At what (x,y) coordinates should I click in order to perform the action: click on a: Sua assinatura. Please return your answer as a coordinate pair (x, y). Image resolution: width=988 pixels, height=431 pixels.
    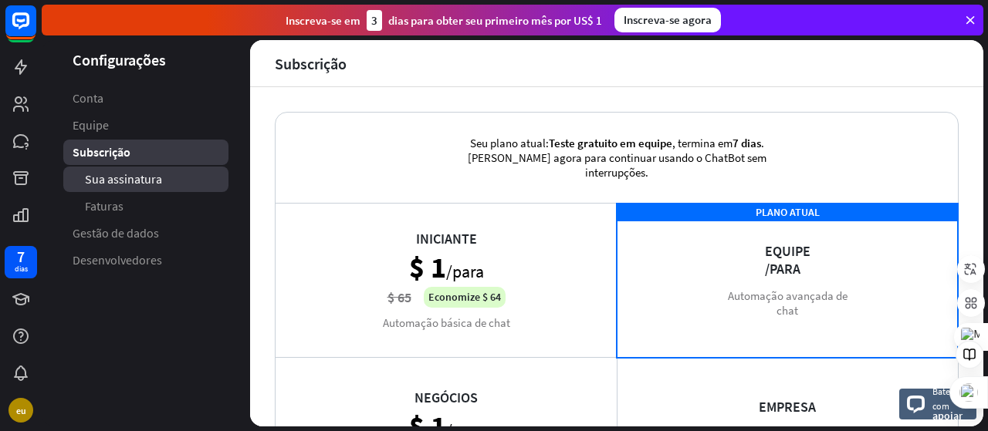
    Looking at the image, I should click on (146, 179).